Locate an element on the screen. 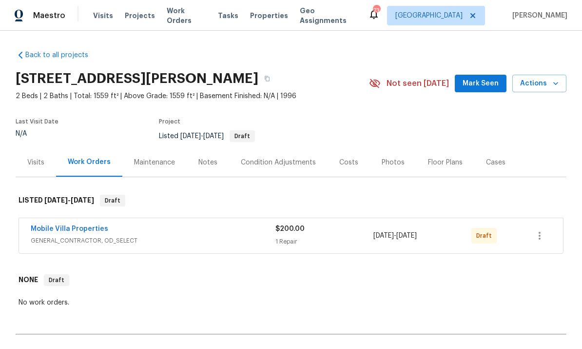 The width and height of the screenshot is (582, 349). span: Visits is located at coordinates (103, 16).